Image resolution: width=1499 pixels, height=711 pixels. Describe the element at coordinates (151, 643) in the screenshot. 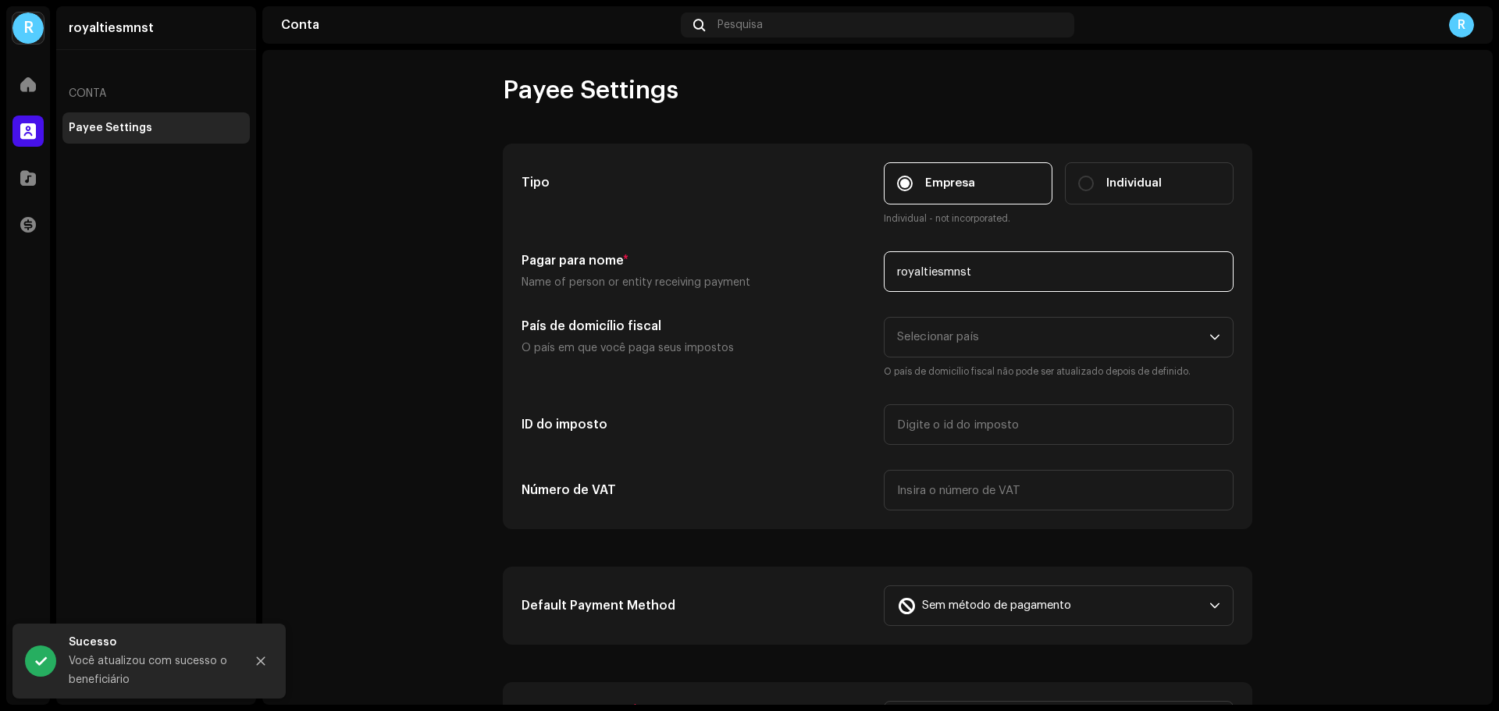

I see `div: Sucesso` at that location.